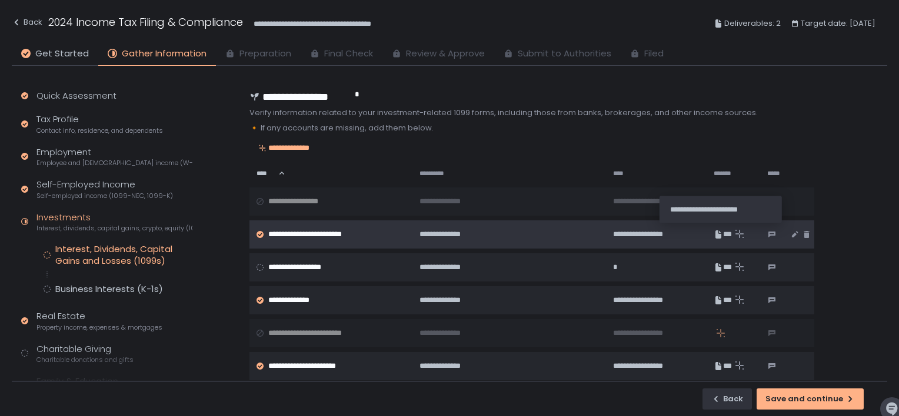  I want to click on div: Business Interests (K-1s), so click(109, 289).